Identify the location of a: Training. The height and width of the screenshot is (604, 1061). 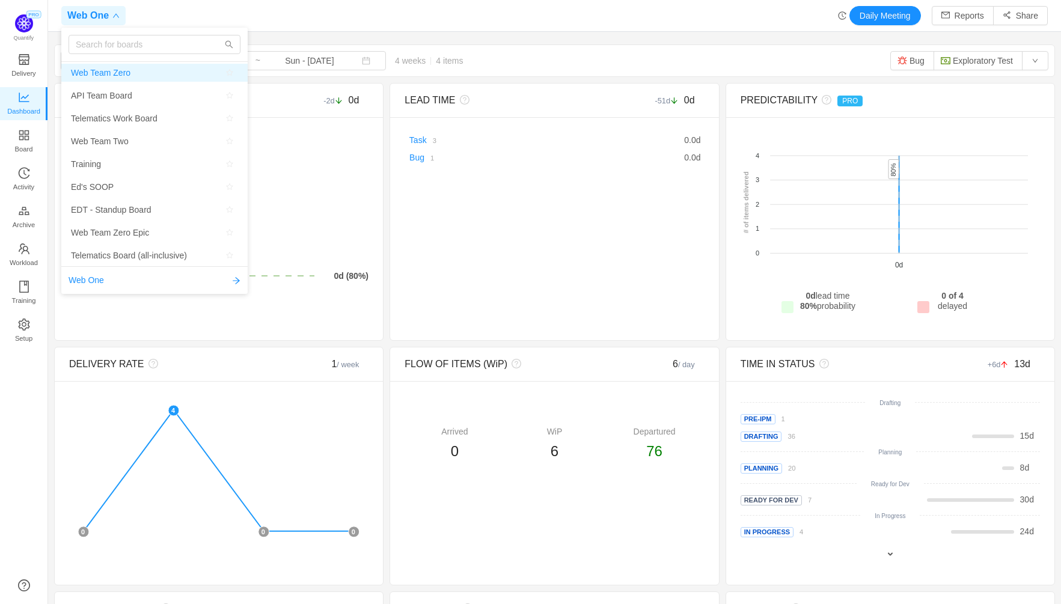
(24, 293).